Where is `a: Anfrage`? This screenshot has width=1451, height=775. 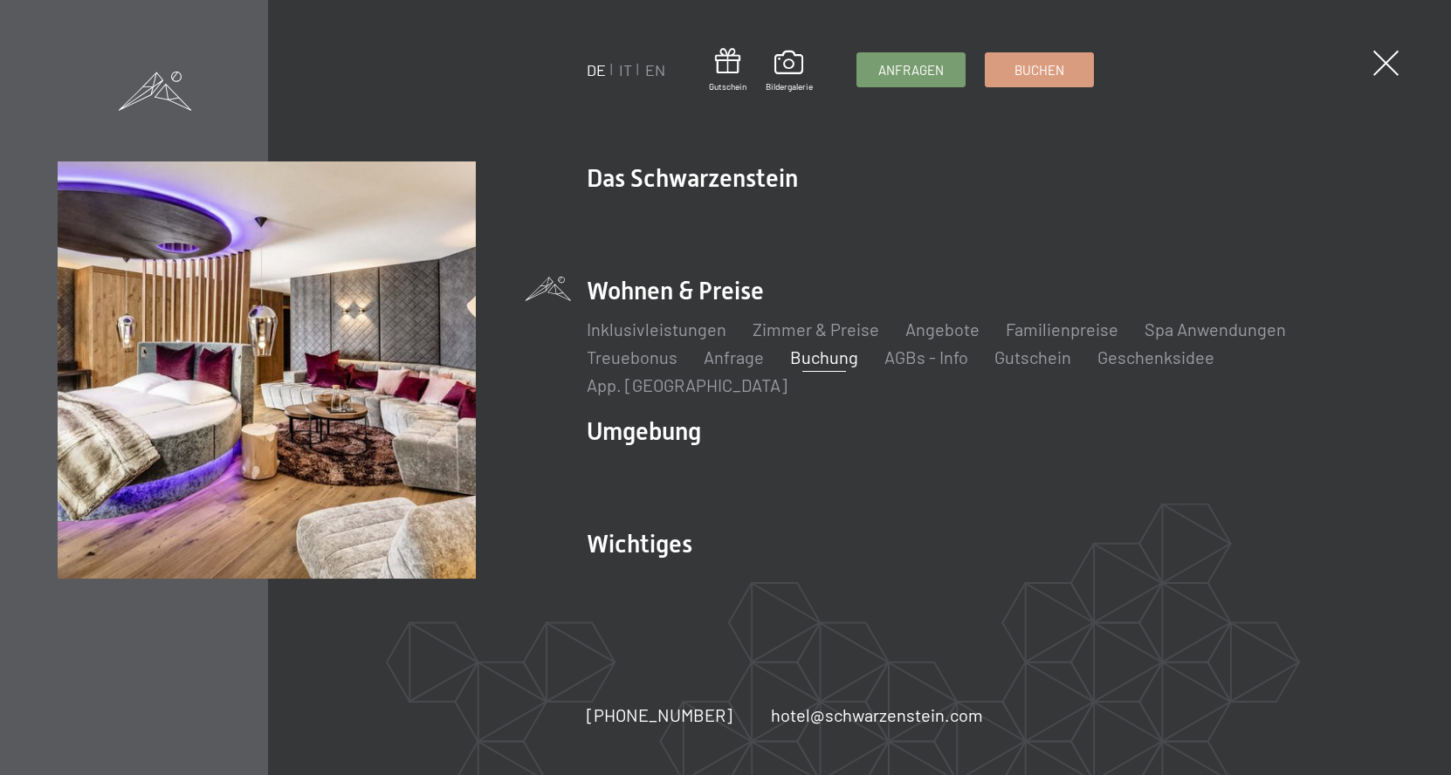
a: Anfrage is located at coordinates (733, 357).